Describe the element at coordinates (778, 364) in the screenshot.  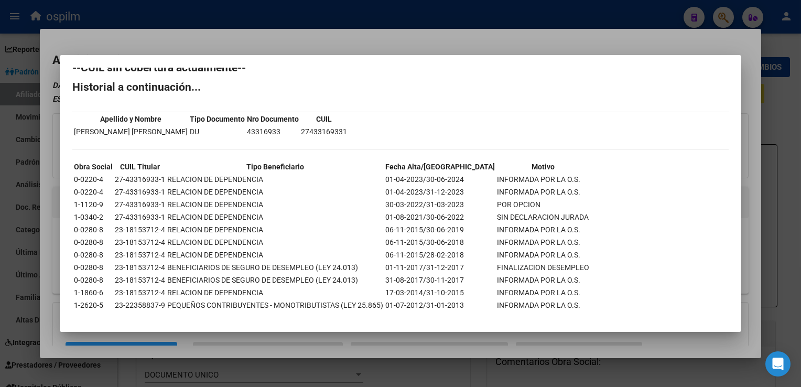
I see `div: Open Intercom Messenger` at that location.